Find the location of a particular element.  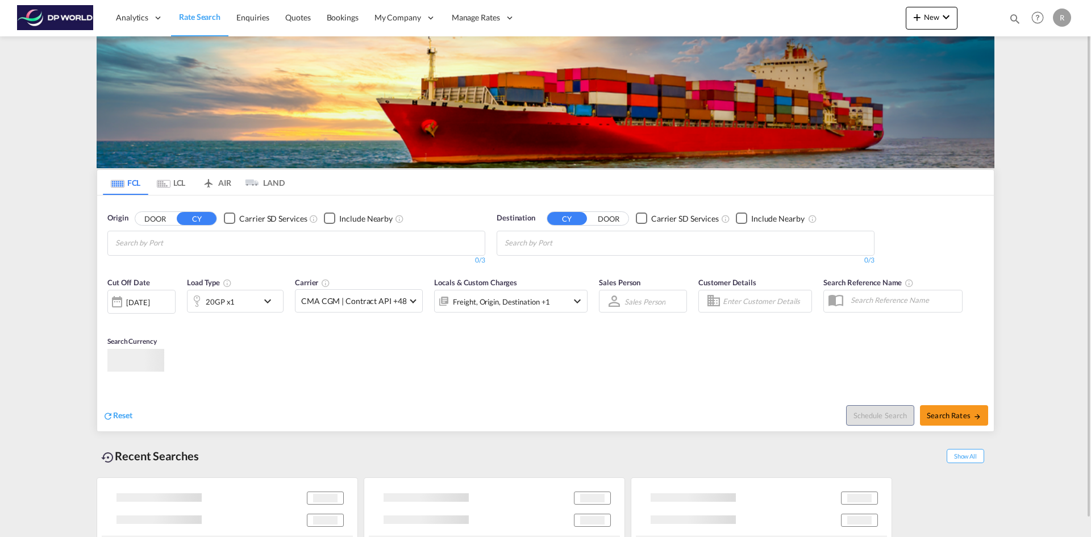

div: icon-refreshReset is located at coordinates (118, 416).